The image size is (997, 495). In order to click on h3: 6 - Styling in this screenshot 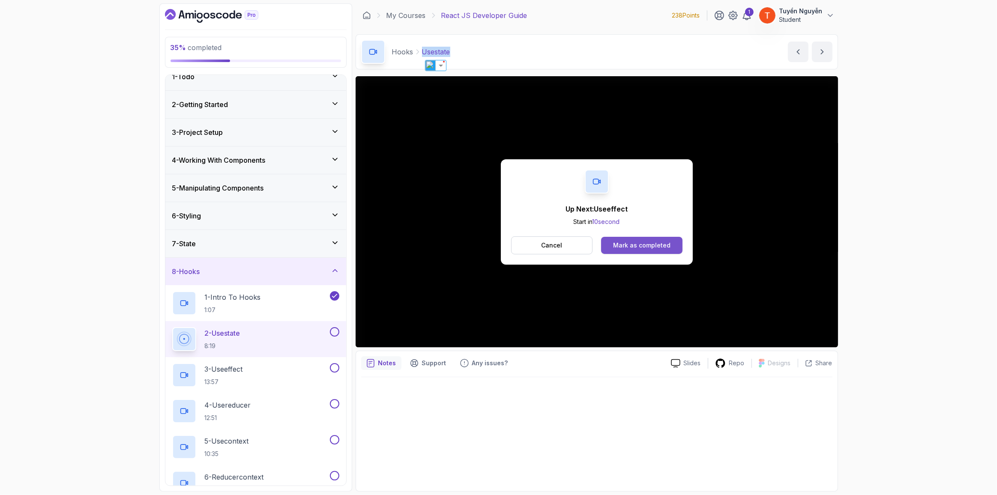, I will do `click(187, 216)`.